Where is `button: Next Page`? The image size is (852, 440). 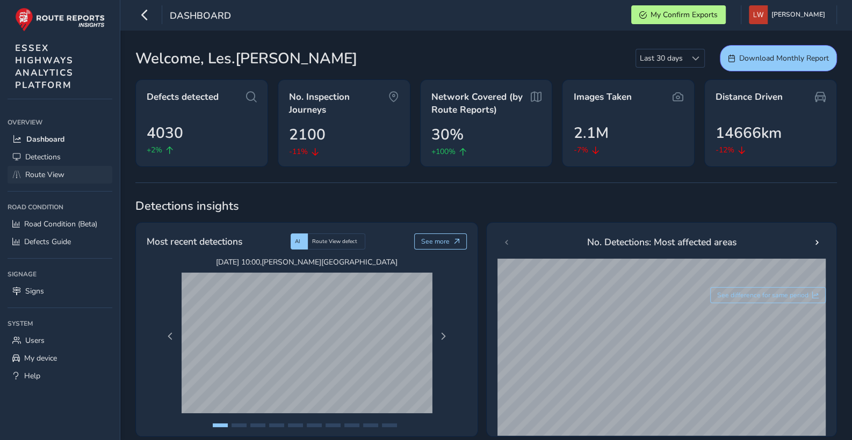 button: Next Page is located at coordinates (443, 337).